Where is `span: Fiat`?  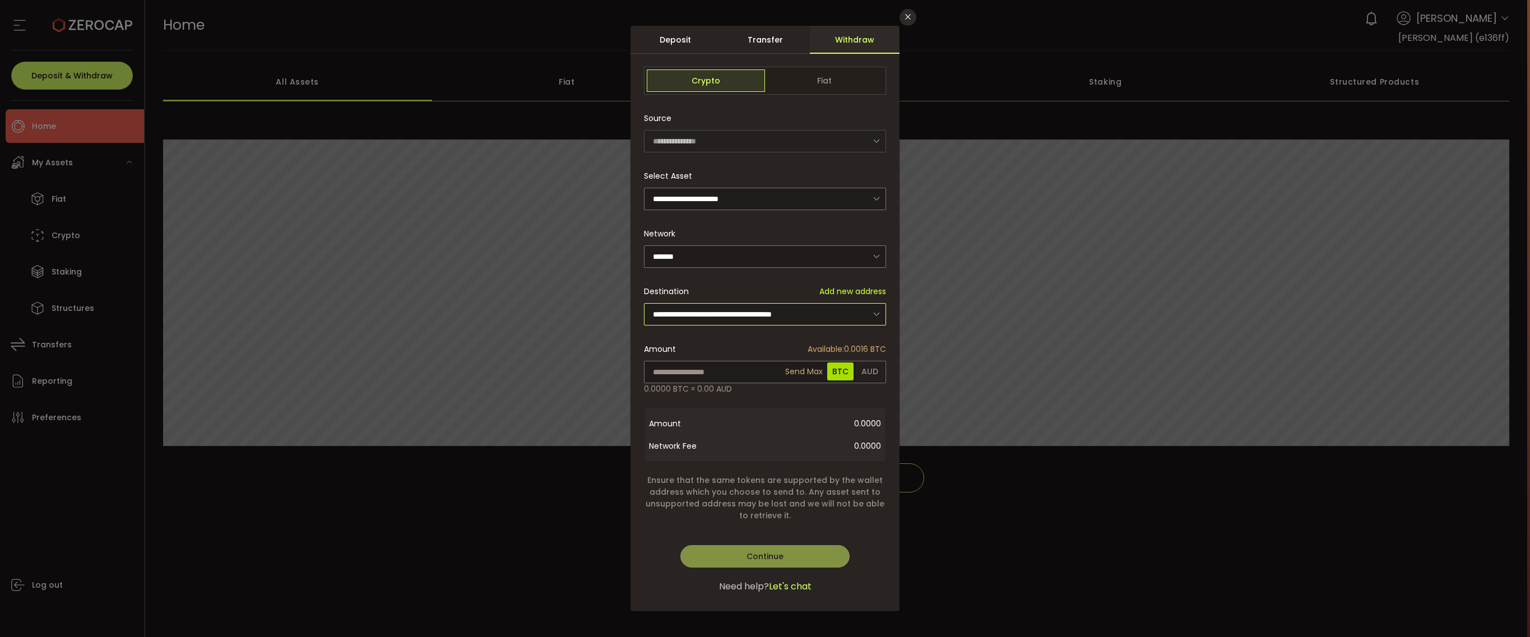 span: Fiat is located at coordinates (824, 81).